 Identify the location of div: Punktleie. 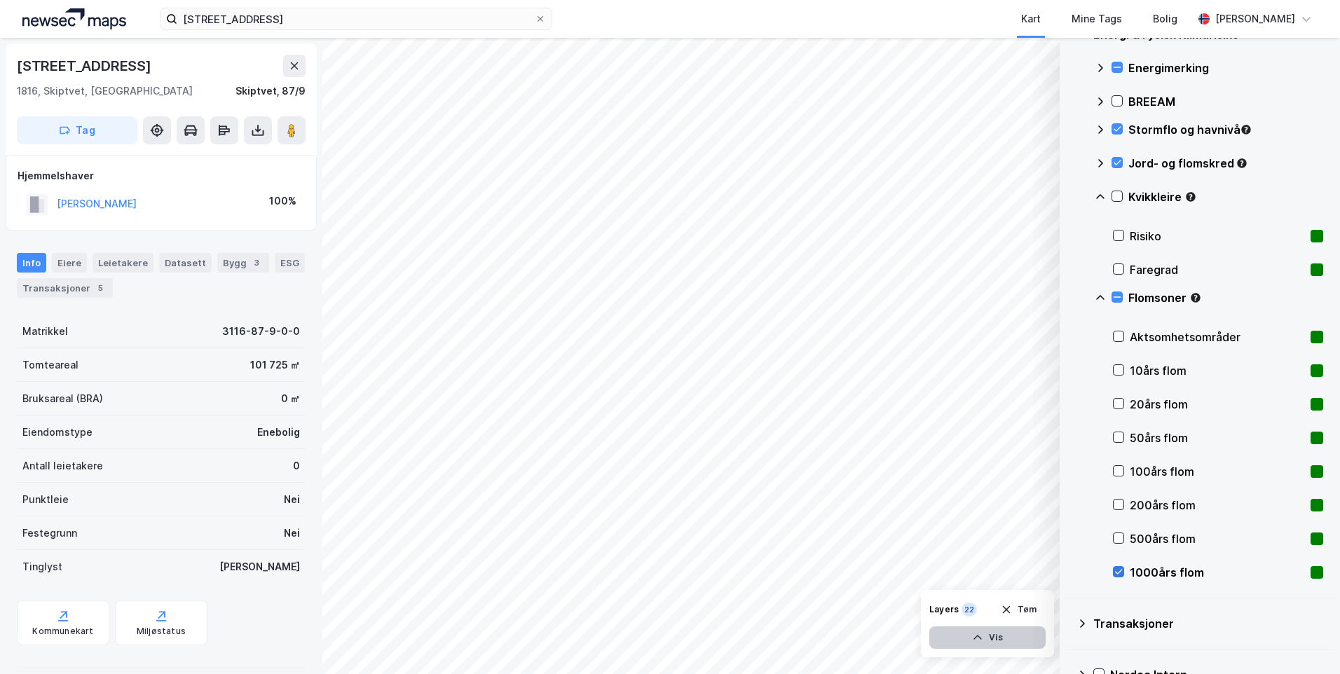
(46, 500).